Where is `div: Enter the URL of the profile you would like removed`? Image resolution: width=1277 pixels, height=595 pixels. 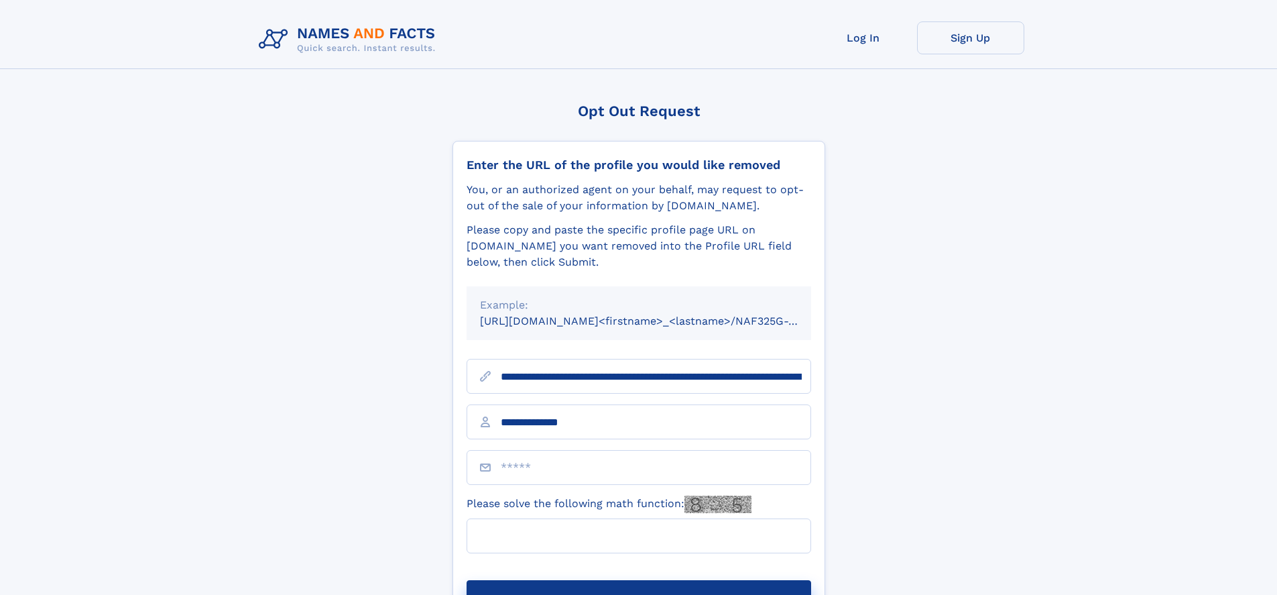
div: Enter the URL of the profile you would like removed is located at coordinates (639, 165).